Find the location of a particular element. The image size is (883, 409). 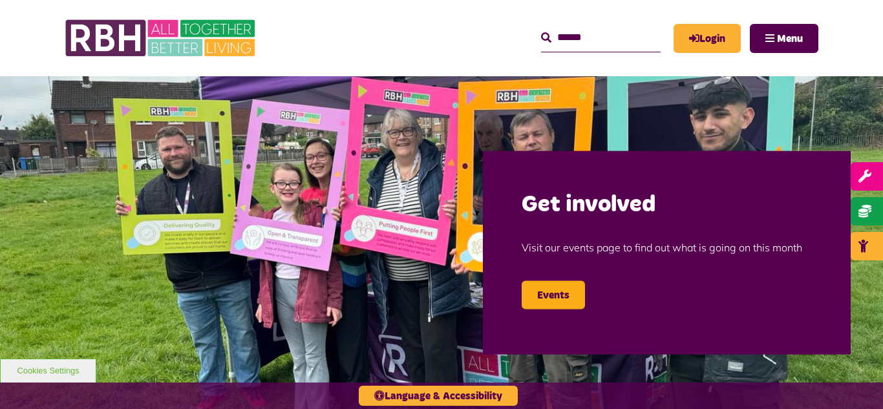

a: MyRBH is located at coordinates (707, 38).